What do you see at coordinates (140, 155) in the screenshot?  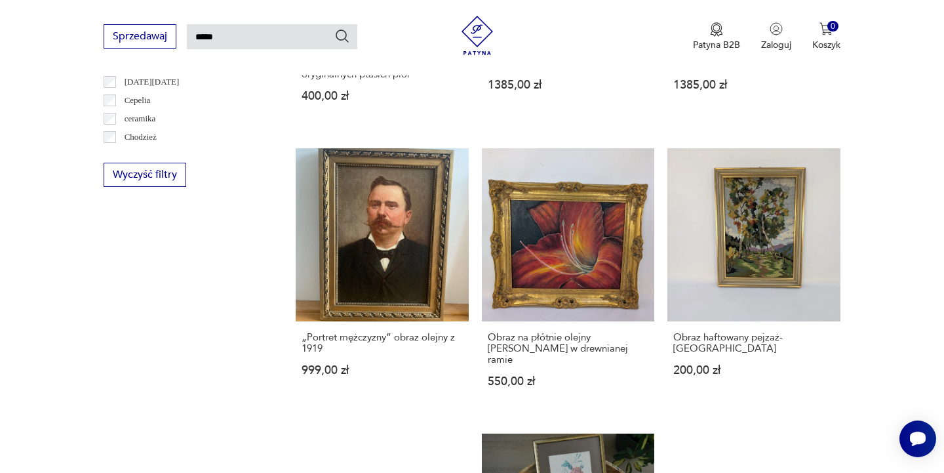 I see `p: Ćmielów` at bounding box center [140, 155].